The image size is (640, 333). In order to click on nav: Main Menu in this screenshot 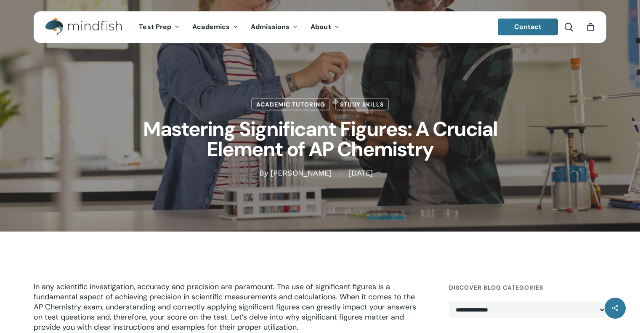, I will do `click(239, 27)`.